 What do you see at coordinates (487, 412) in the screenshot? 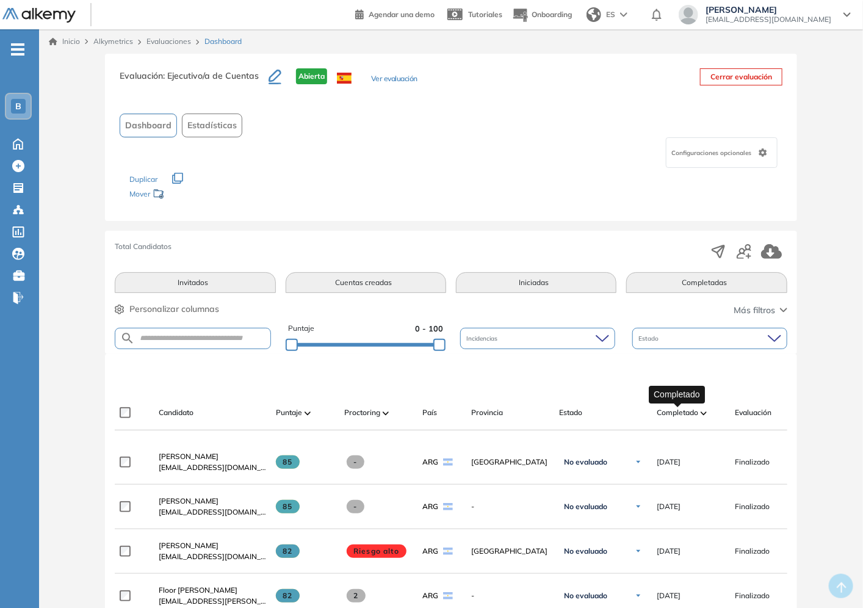
I see `span: Provincia` at bounding box center [487, 412].